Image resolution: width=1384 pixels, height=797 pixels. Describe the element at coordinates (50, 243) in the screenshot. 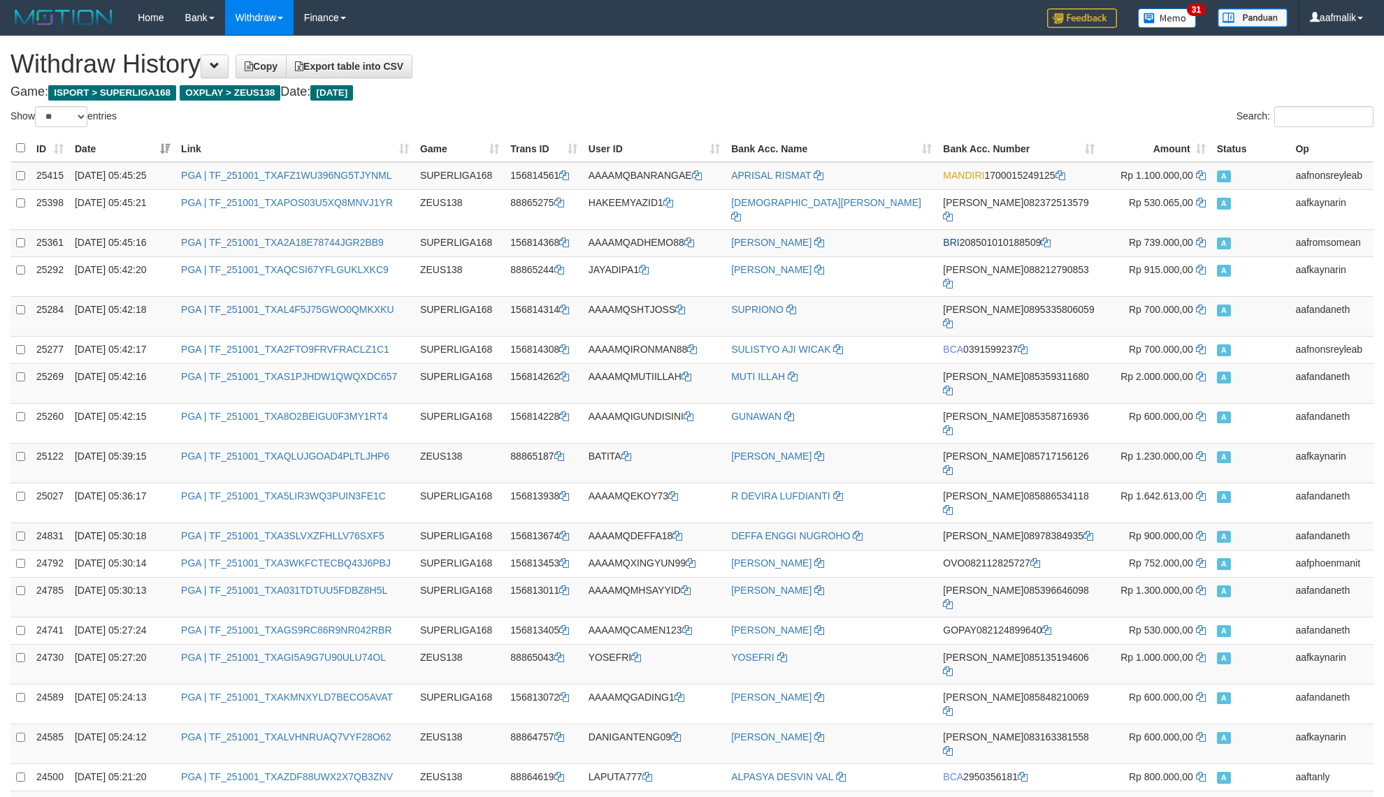

I see `td: 25361` at that location.